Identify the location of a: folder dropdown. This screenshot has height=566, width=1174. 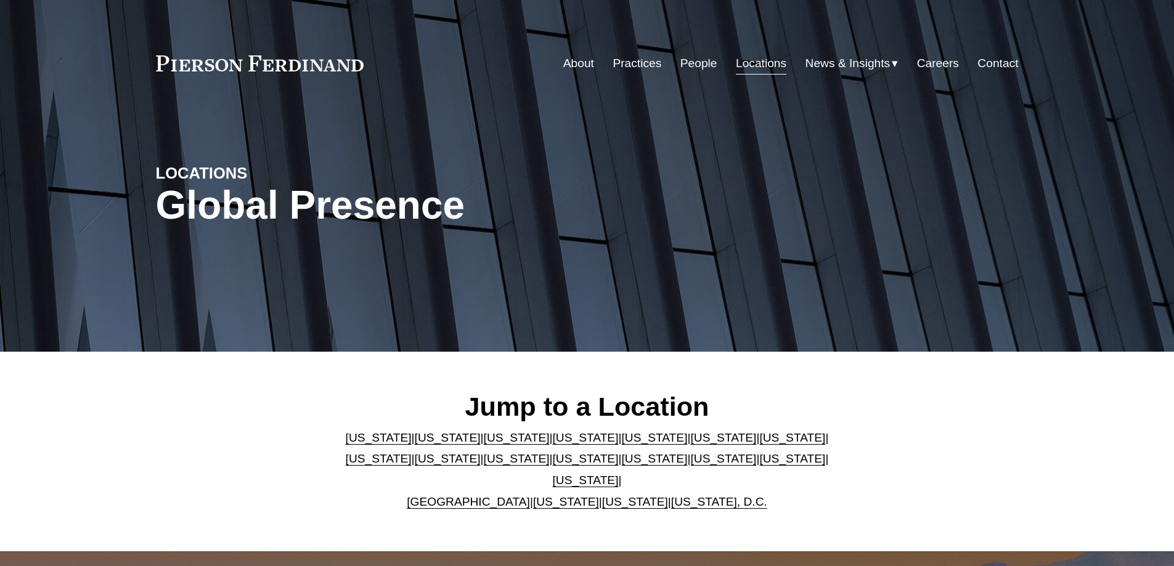
(852, 63).